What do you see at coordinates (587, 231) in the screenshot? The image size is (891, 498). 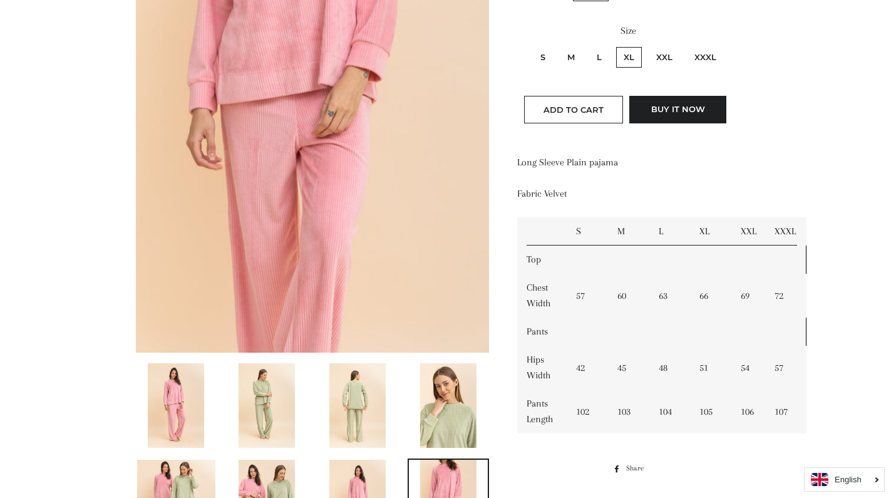 I see `td: S` at bounding box center [587, 231].